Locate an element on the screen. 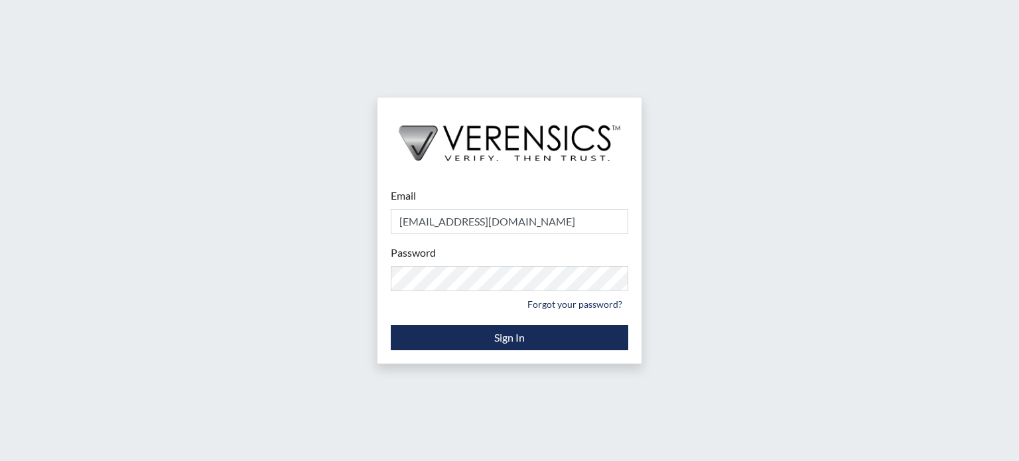  label: Email is located at coordinates (403, 196).